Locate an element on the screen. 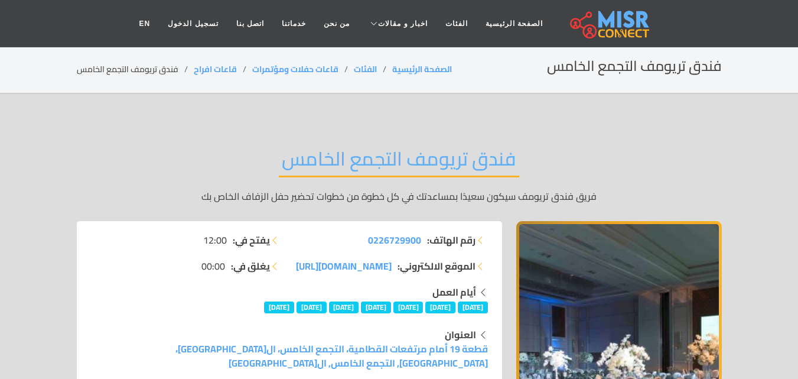 This screenshot has height=379, width=798. span: 12:00 is located at coordinates (215, 240).